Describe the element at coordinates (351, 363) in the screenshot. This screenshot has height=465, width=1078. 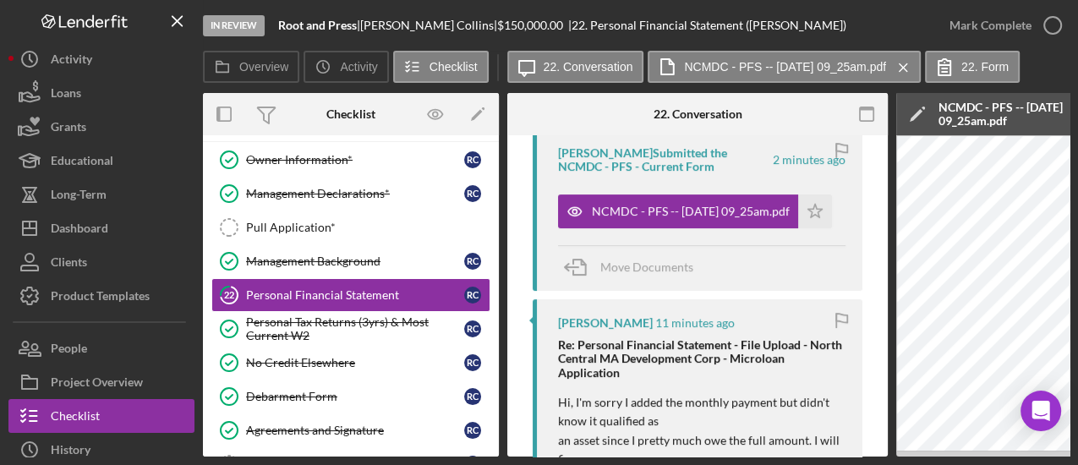
I see `a: No Credit ElsewhereRC` at that location.